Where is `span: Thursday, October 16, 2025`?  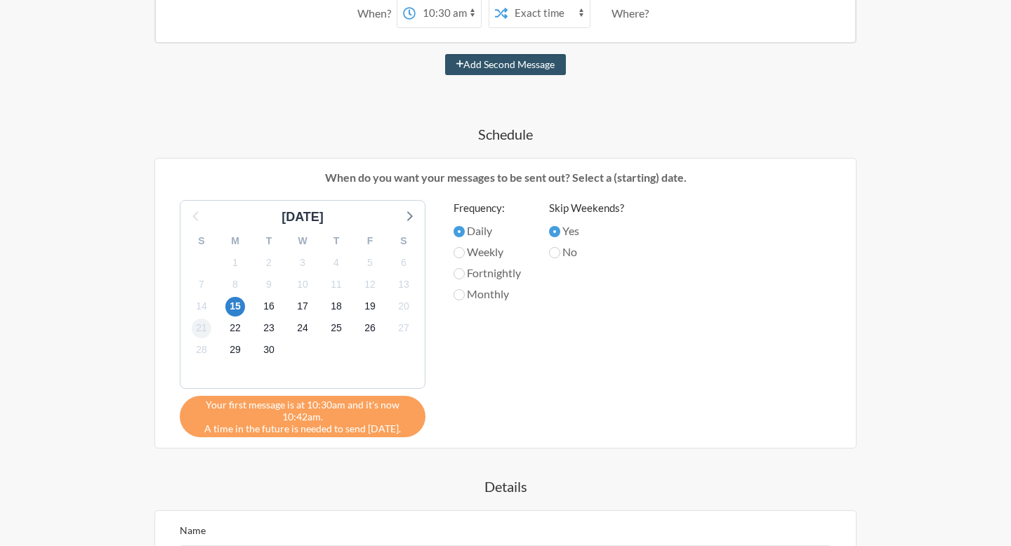 span: Thursday, October 16, 2025 is located at coordinates (269, 307).